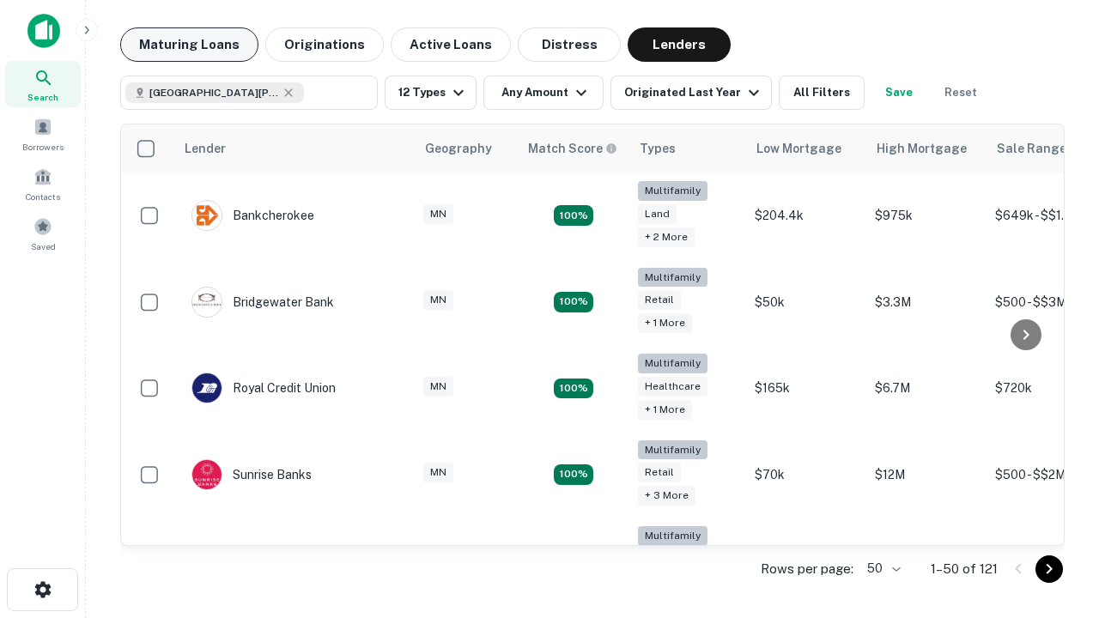 The height and width of the screenshot is (618, 1099). Describe the element at coordinates (806, 302) in the screenshot. I see `td: $50k` at that location.